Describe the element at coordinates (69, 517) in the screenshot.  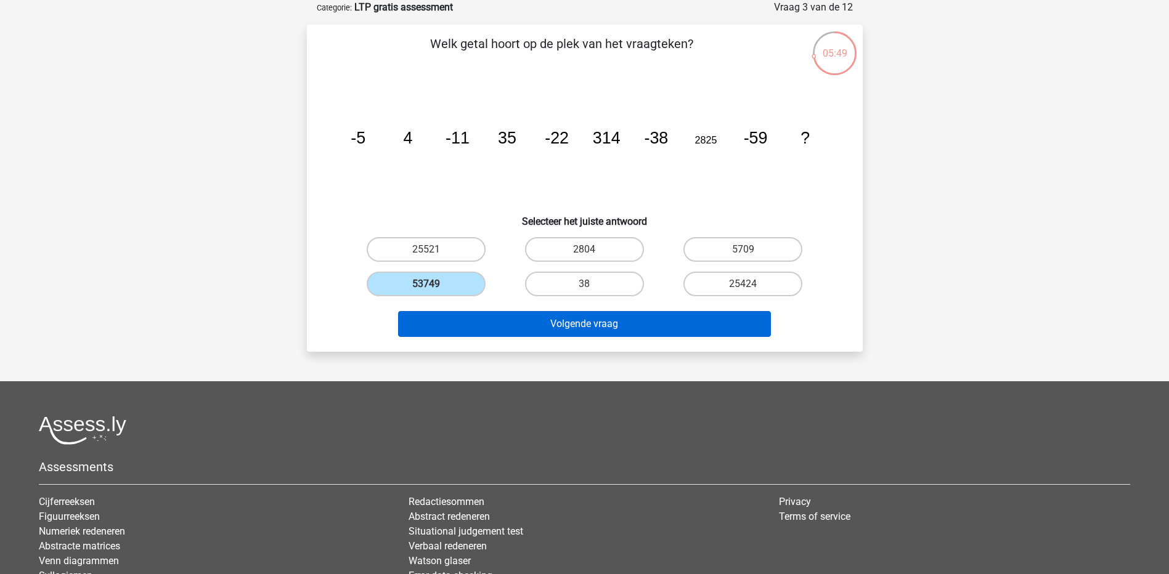
I see `a: Figuurreeksen` at that location.